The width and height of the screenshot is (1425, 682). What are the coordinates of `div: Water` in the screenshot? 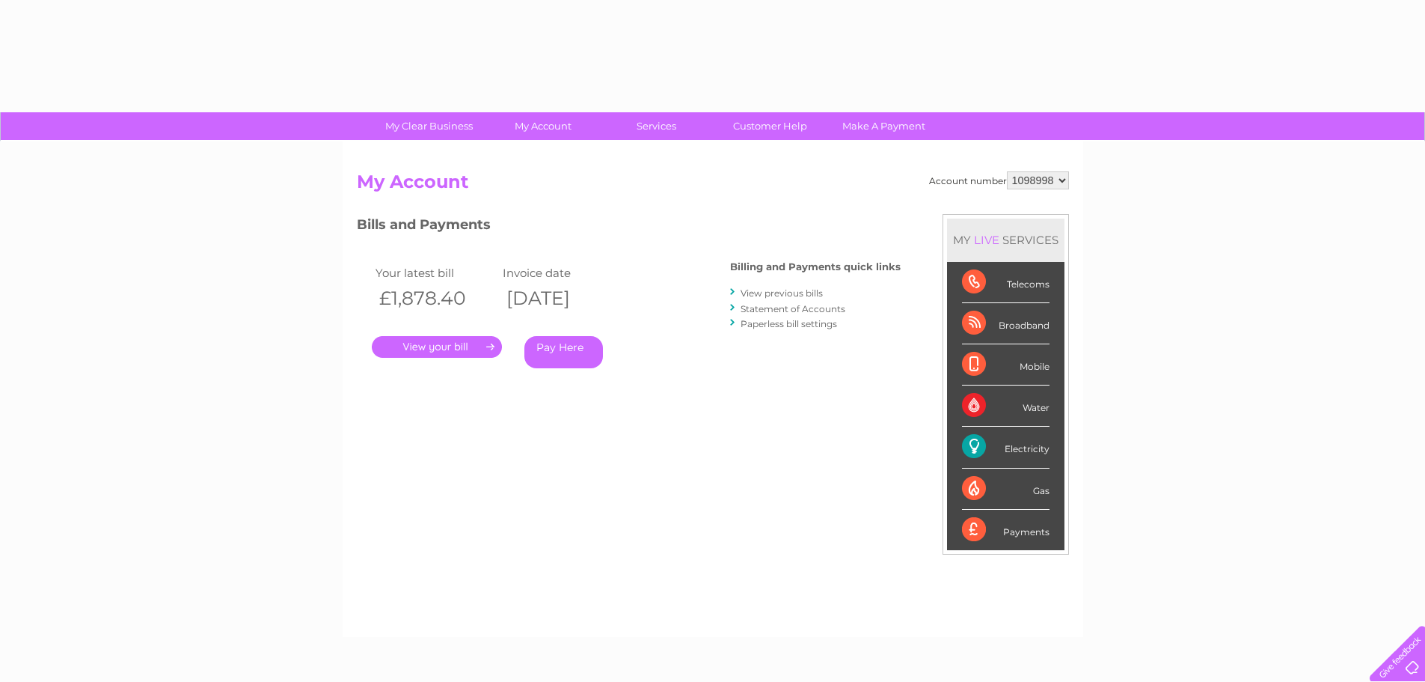 It's located at (1005, 405).